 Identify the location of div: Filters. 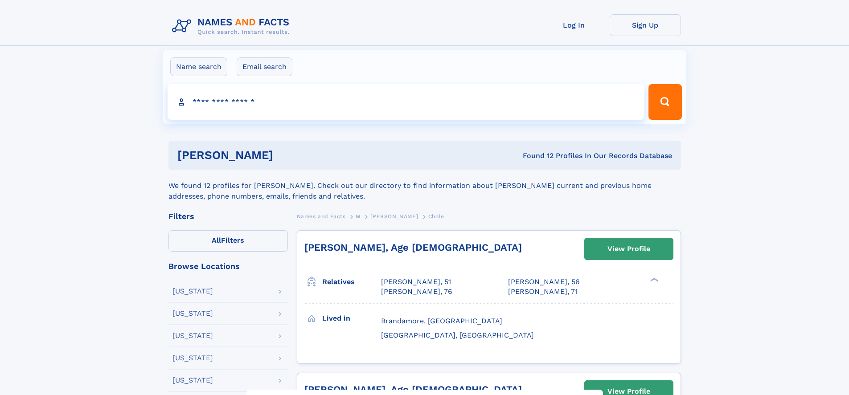
(228, 217).